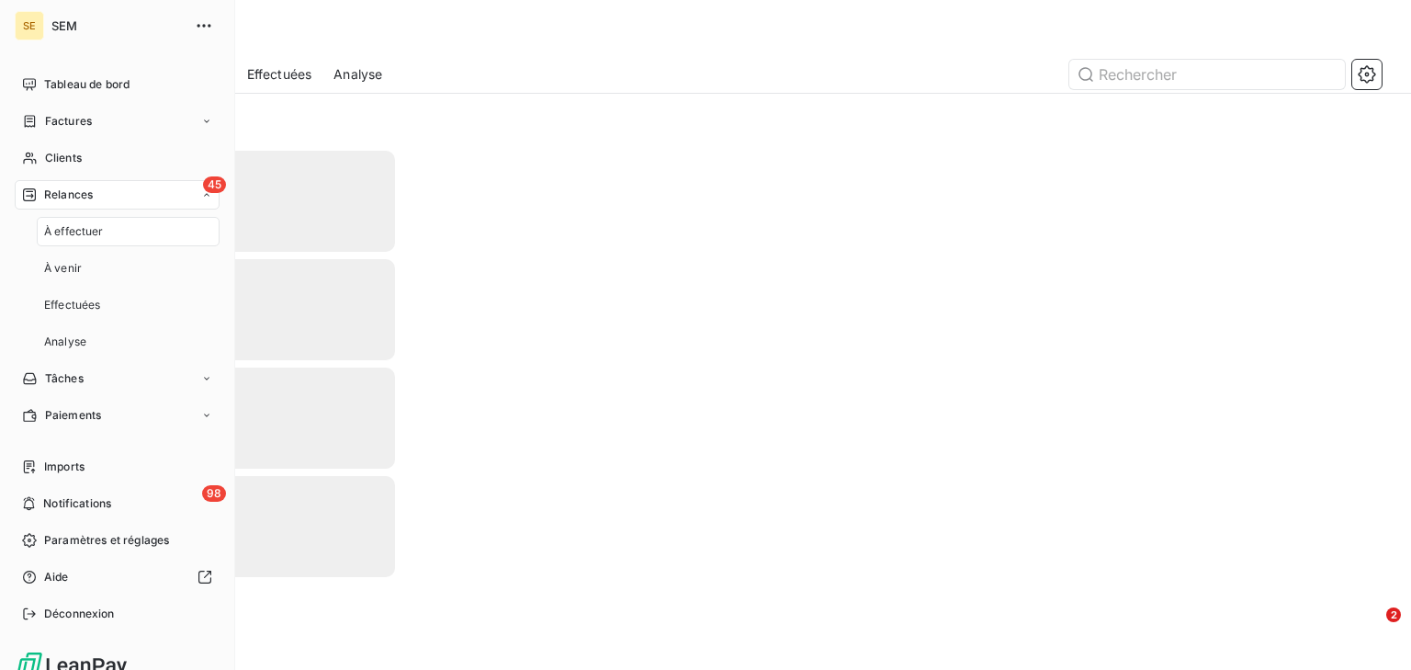 This screenshot has width=1411, height=670. Describe the element at coordinates (62, 268) in the screenshot. I see `span: À venir` at that location.